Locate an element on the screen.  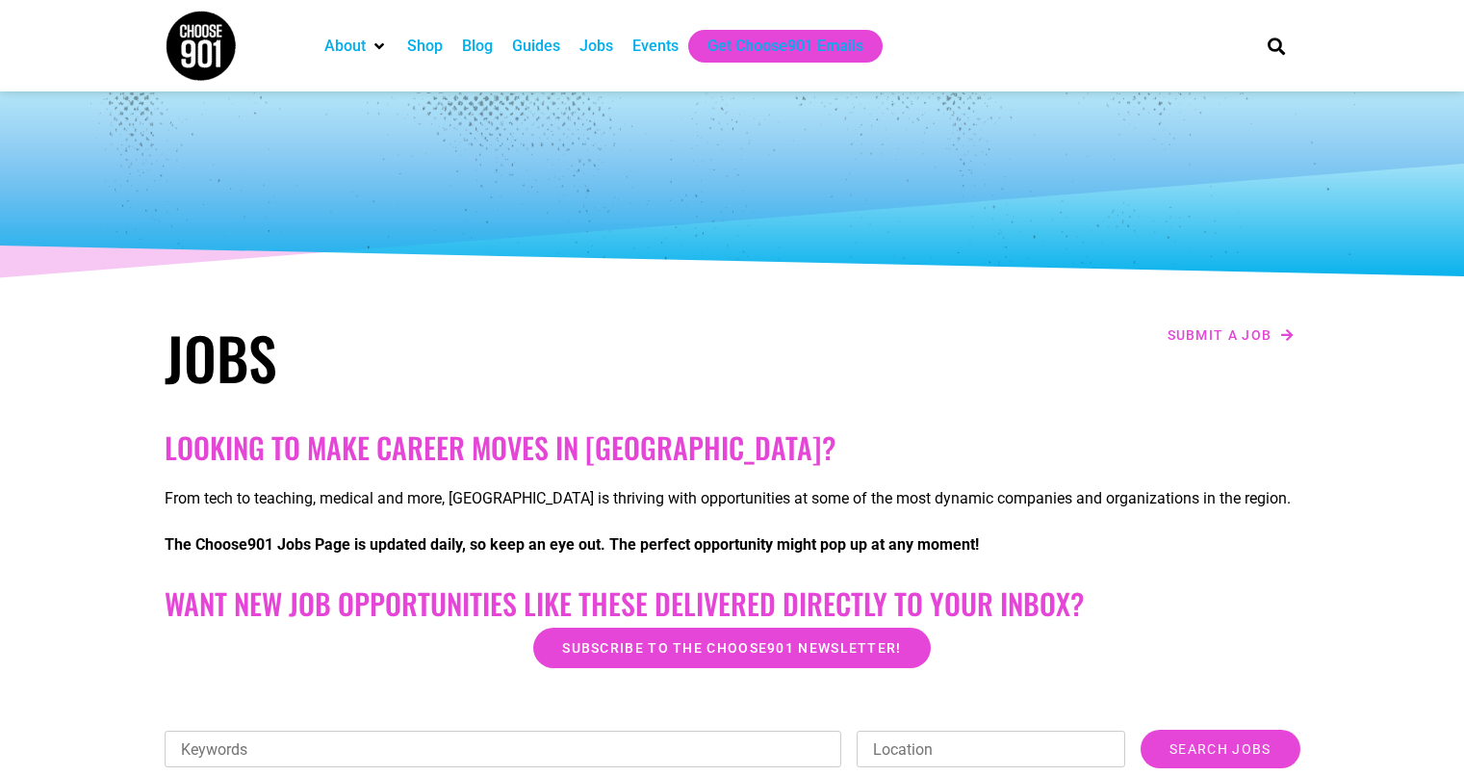
a: Get Choose901 Emails is located at coordinates (786, 46).